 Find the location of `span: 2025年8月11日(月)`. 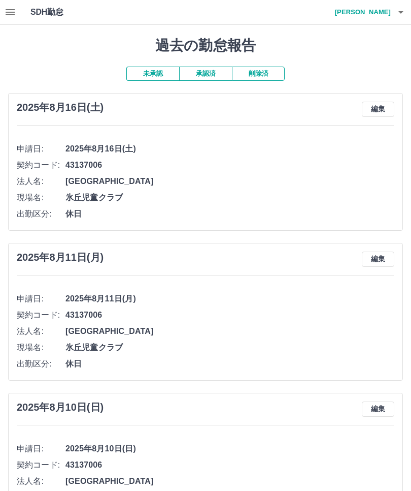

span: 2025年8月11日(月) is located at coordinates (230, 299).